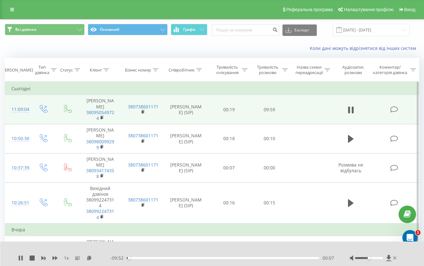  I want to click on span: - 09:52, so click(118, 258).